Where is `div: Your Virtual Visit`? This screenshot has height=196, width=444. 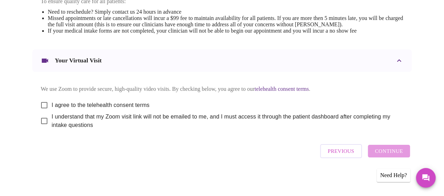
div: Your Virtual Visit is located at coordinates (222, 61).